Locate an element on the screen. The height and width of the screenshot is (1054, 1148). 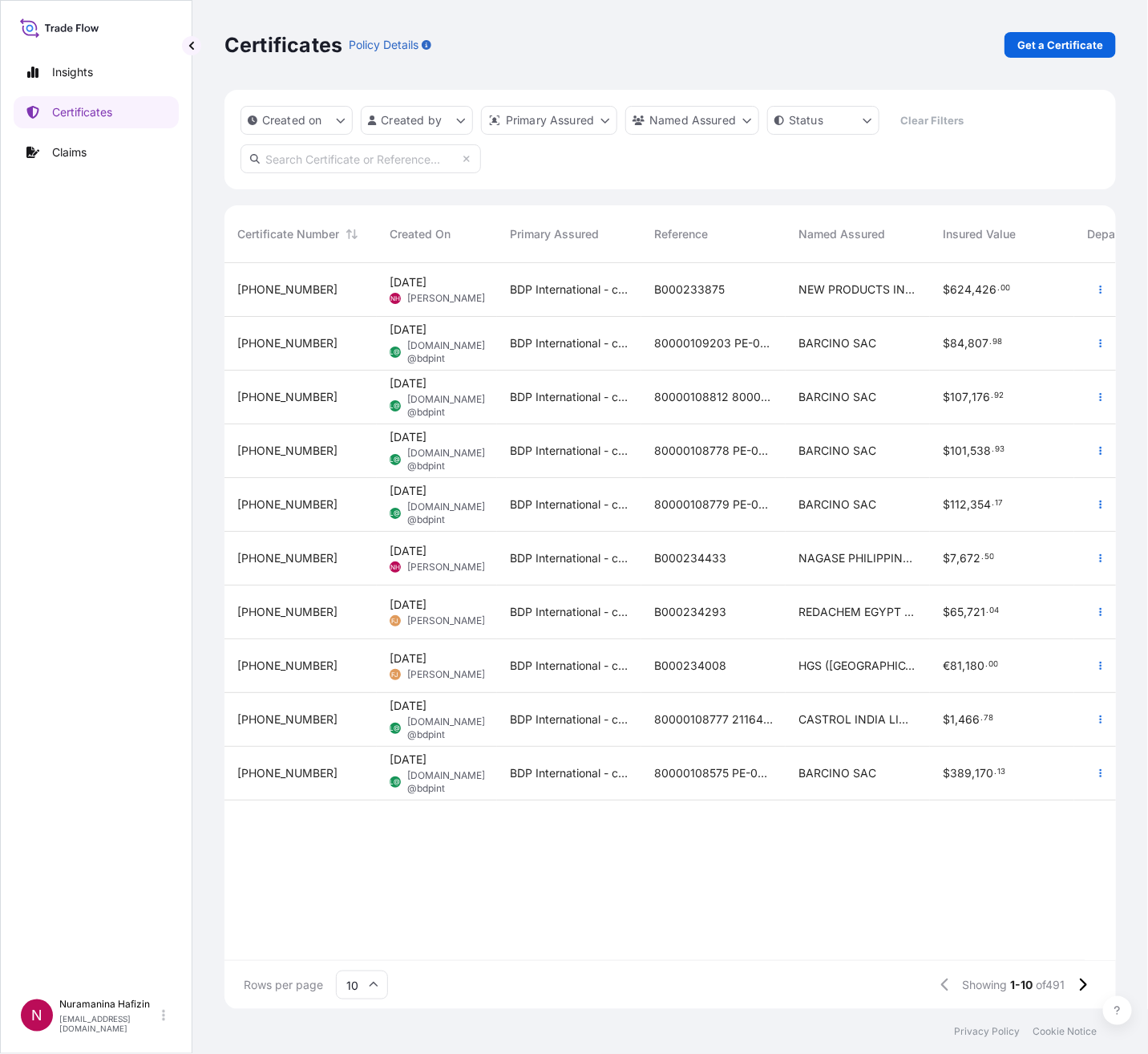
p: Claims is located at coordinates (69, 153).